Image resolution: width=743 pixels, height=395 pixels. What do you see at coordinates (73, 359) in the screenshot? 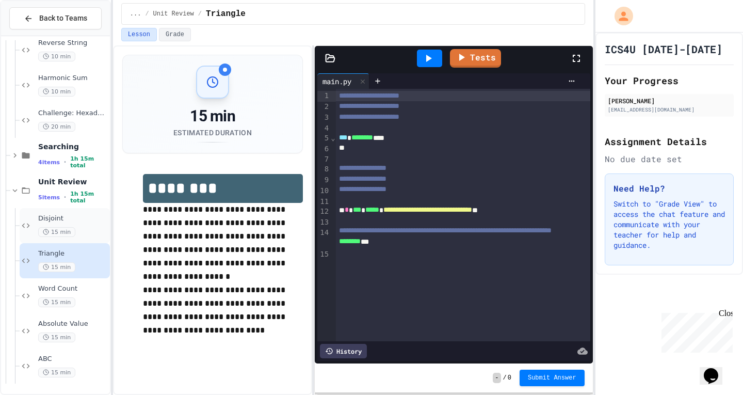
I see `span: ABC` at bounding box center [73, 359].